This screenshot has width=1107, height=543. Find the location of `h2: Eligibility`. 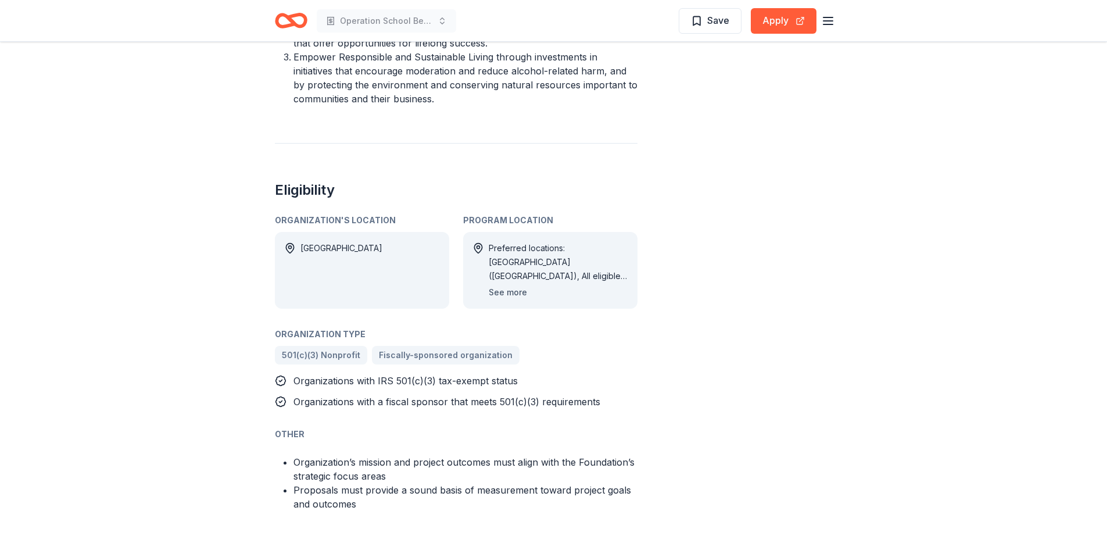

h2: Eligibility is located at coordinates (456, 190).